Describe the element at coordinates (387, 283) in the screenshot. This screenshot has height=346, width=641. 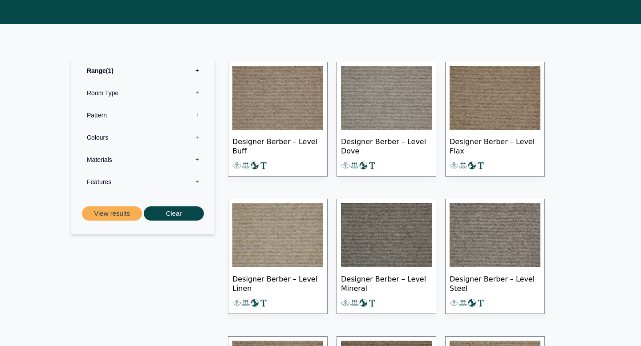
I see `span: Designer Berber – Level Mineral` at that location.